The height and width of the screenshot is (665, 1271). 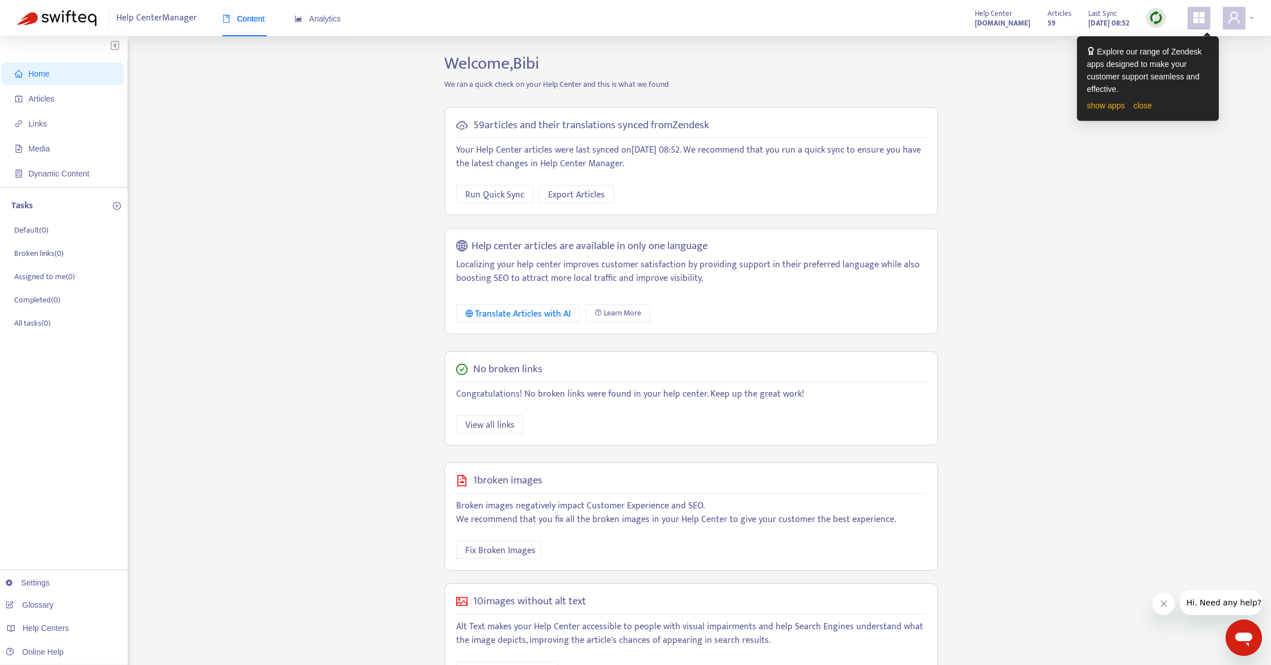 What do you see at coordinates (298, 19) in the screenshot?
I see `span: area-chart` at bounding box center [298, 19].